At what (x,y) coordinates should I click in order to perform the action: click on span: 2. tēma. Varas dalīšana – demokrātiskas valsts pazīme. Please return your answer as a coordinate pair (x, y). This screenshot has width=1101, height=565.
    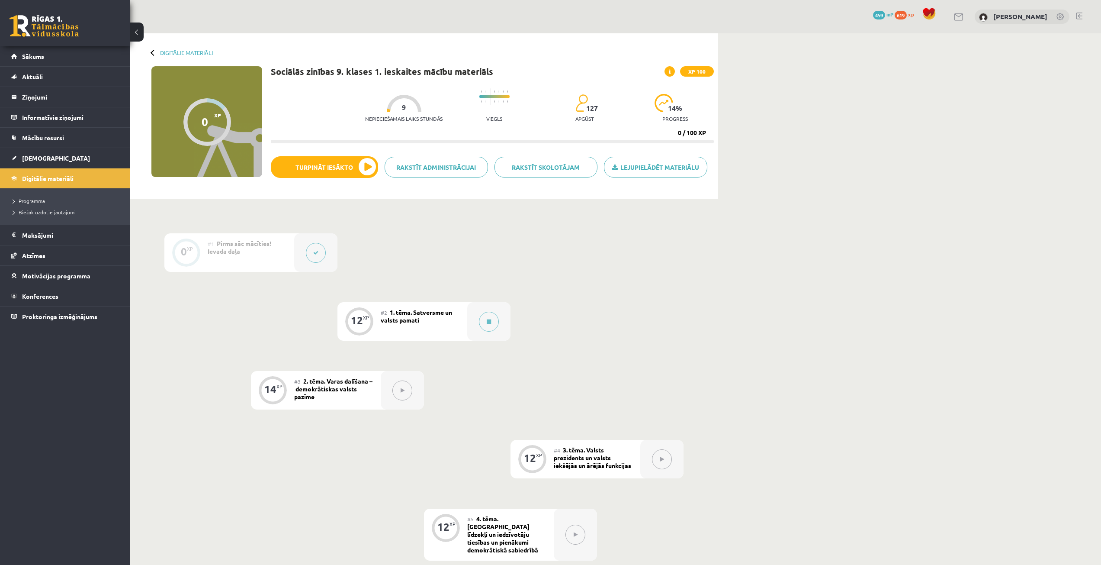
    Looking at the image, I should click on (333, 389).